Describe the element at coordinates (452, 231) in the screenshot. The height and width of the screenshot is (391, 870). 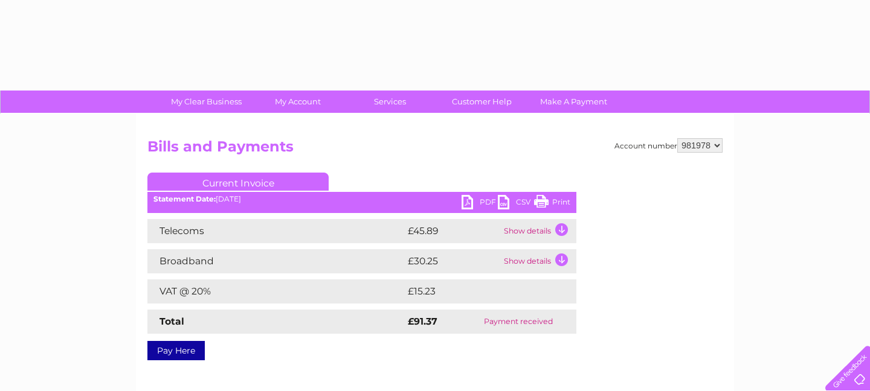
I see `td: £45.89` at that location.